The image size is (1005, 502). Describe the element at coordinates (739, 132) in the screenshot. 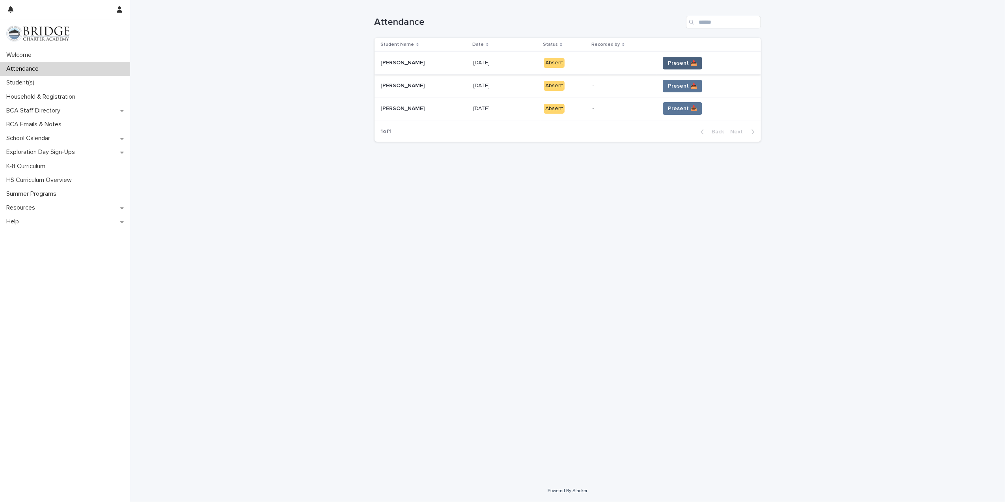

I see `span: Next` at that location.